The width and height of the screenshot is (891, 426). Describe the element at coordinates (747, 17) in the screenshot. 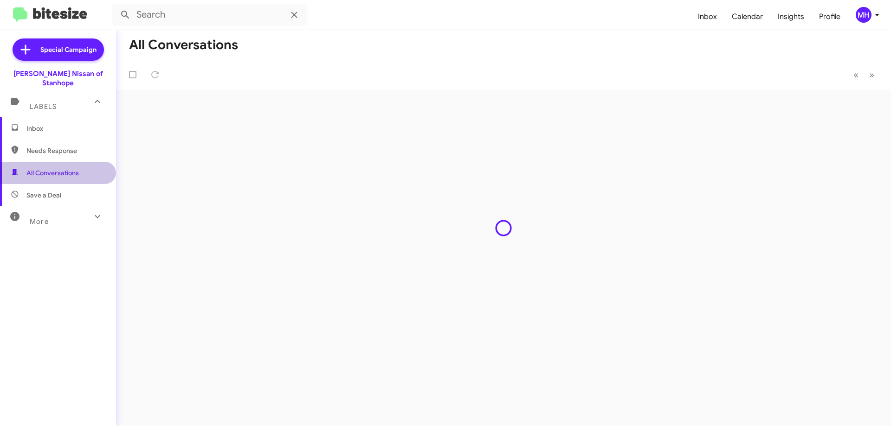

I see `a: Calendar` at that location.